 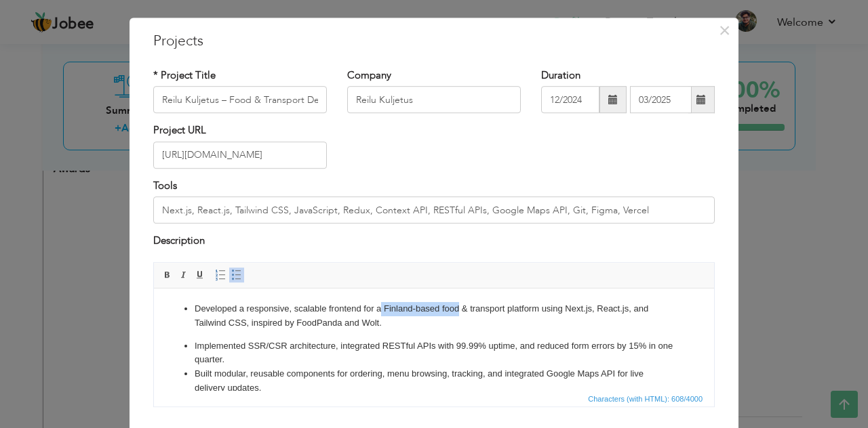 What do you see at coordinates (179, 241) in the screenshot?
I see `label: Description` at bounding box center [179, 241].